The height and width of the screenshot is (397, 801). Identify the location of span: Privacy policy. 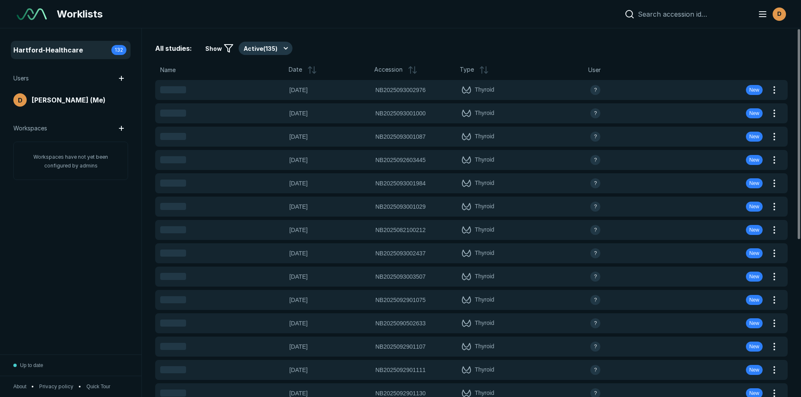
(56, 387).